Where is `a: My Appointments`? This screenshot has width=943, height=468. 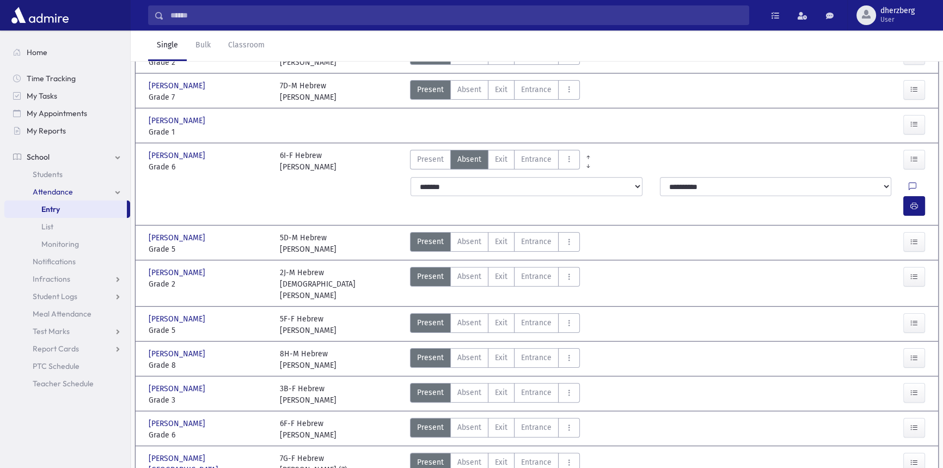 a: My Appointments is located at coordinates (67, 113).